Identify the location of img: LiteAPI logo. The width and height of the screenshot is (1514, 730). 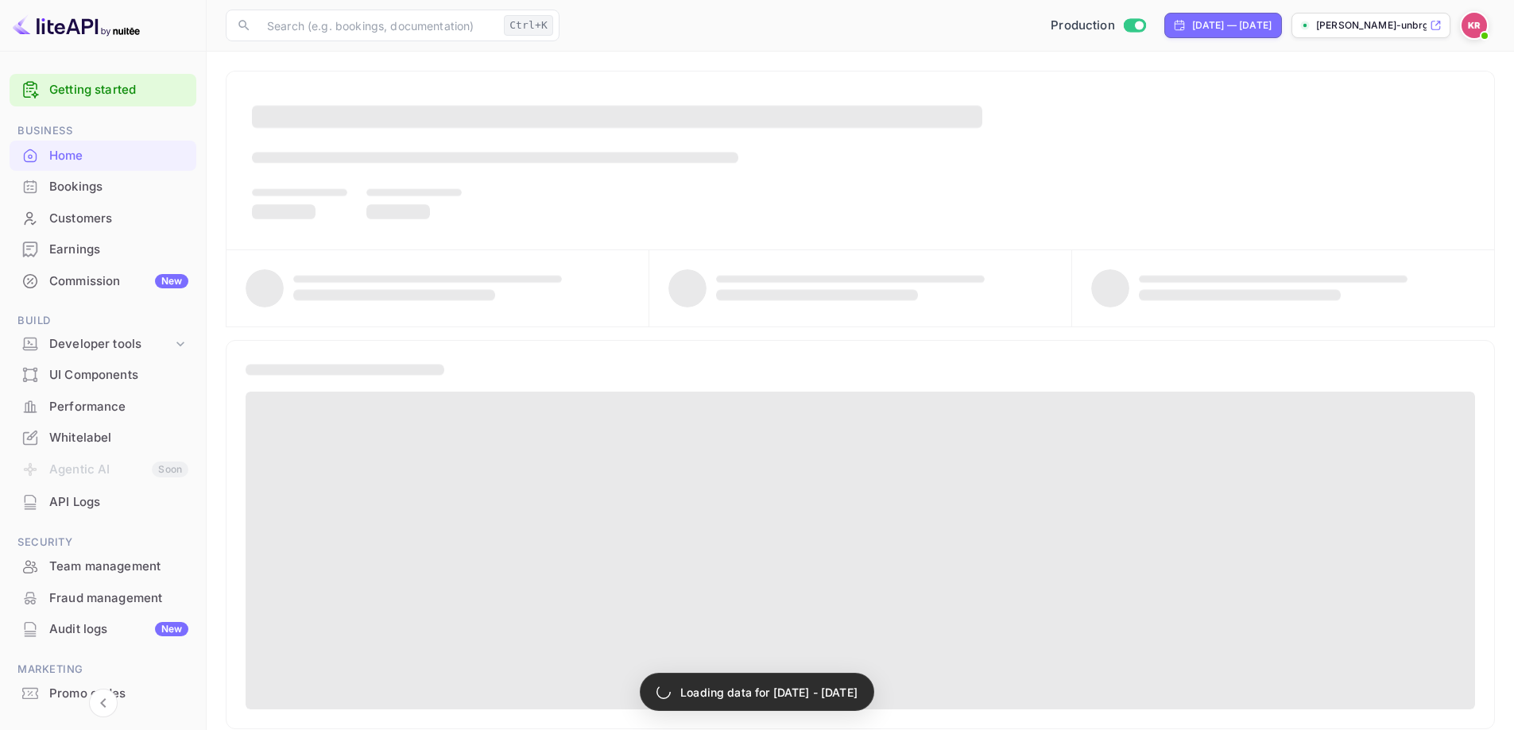
(76, 25).